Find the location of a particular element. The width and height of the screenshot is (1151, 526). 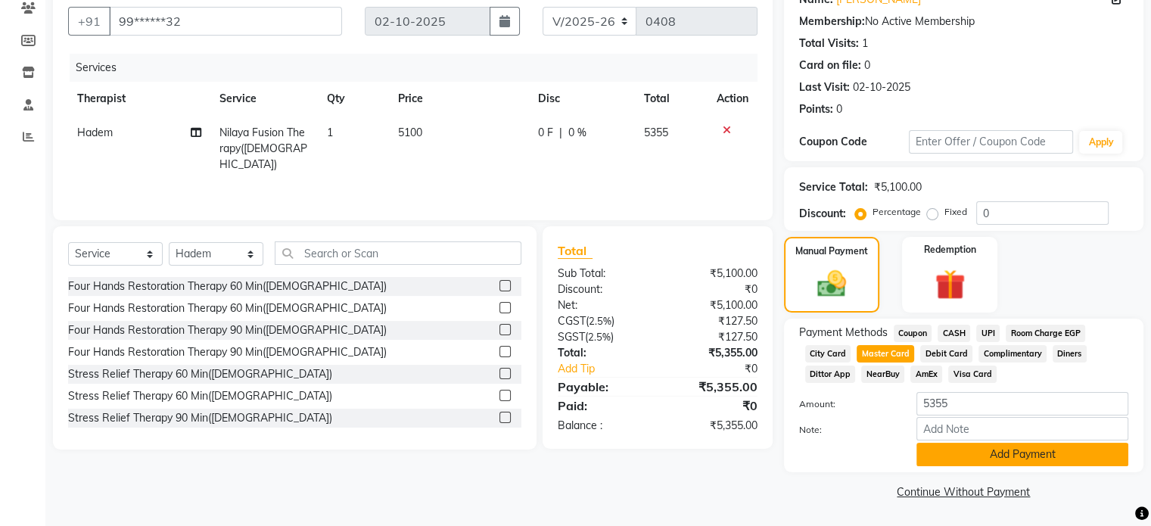

label: Manual Payment is located at coordinates (832, 251).